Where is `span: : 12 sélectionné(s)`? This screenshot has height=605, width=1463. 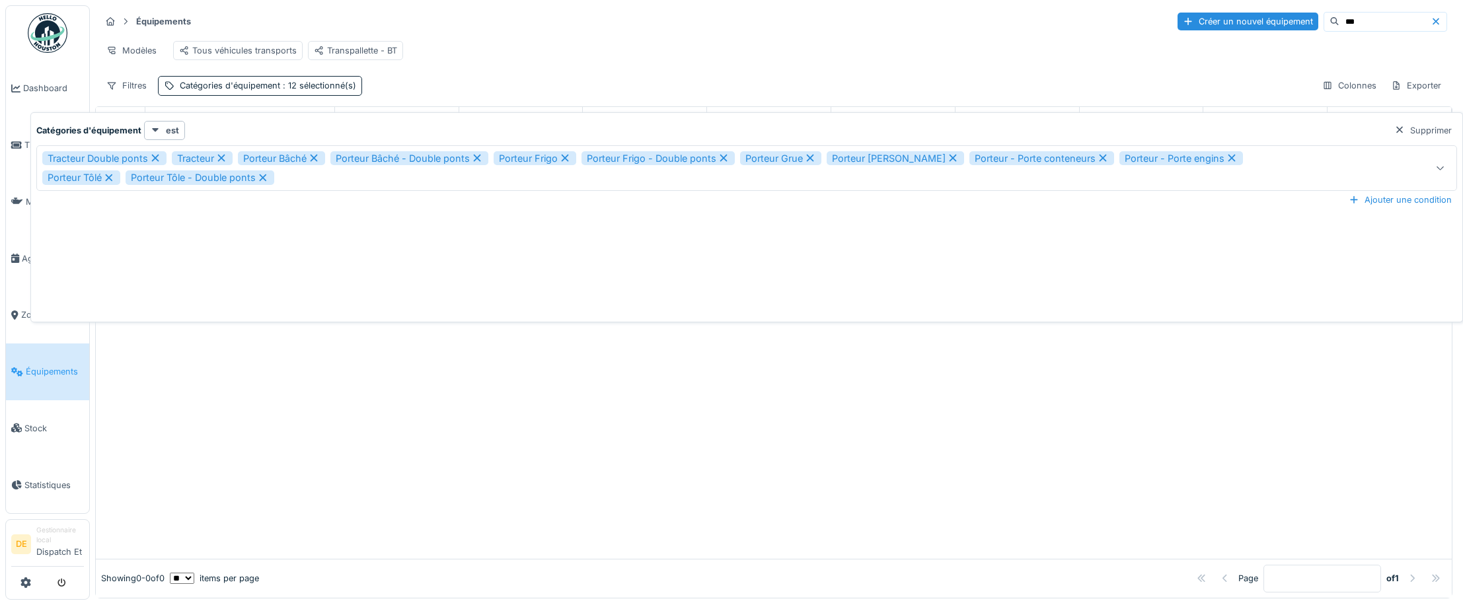
span: : 12 sélectionné(s) is located at coordinates (318, 85).